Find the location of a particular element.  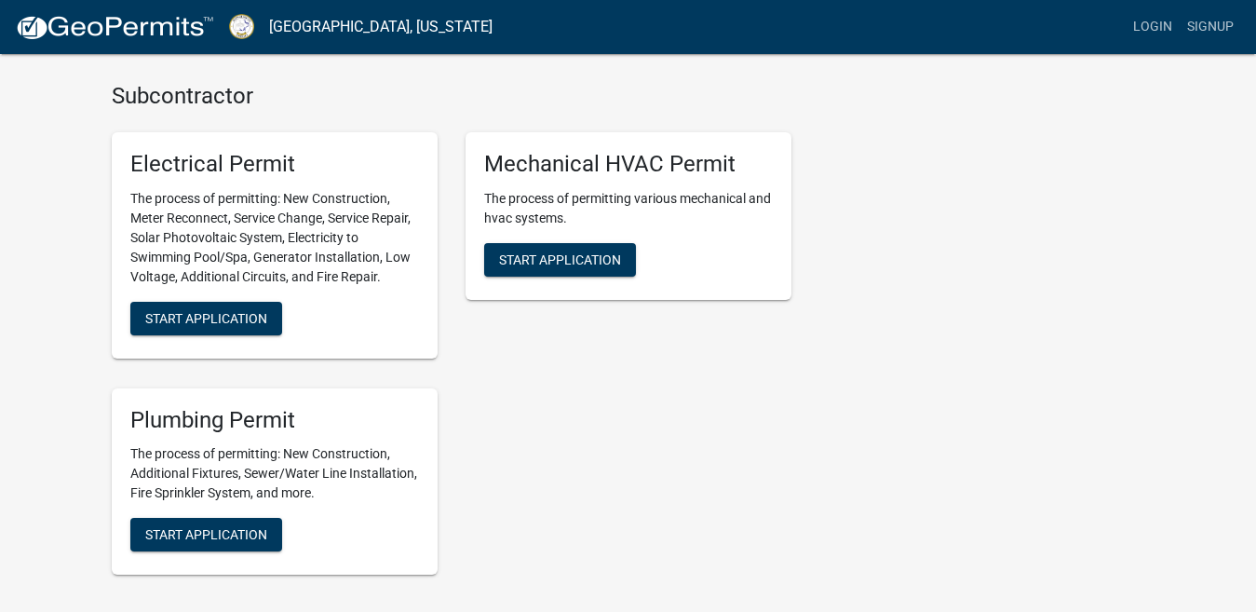

h5: Mechanical HVAC Permit is located at coordinates (629, 164).